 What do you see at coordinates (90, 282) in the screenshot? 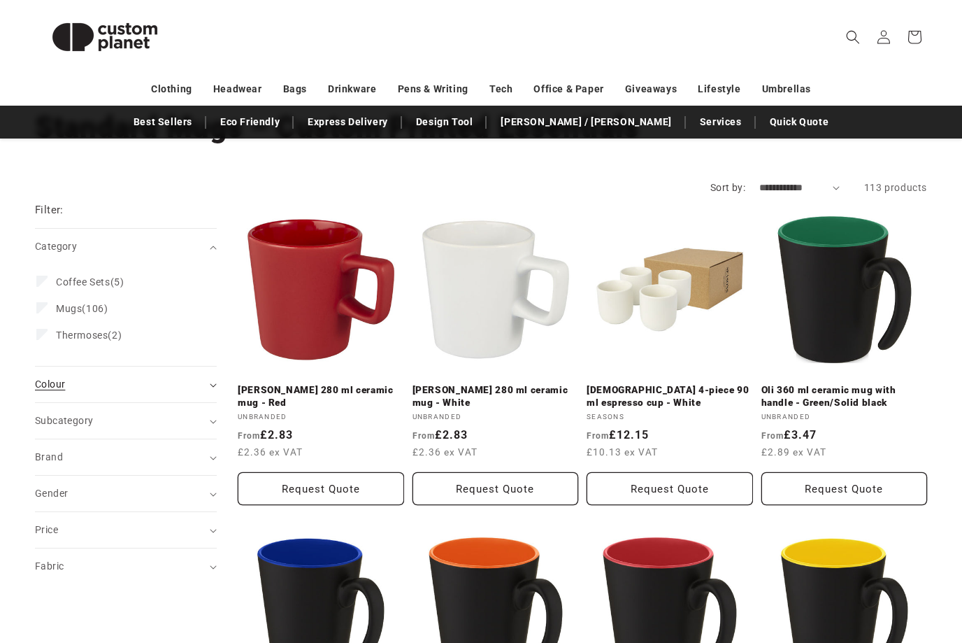
I see `span: (5)` at bounding box center [90, 282].